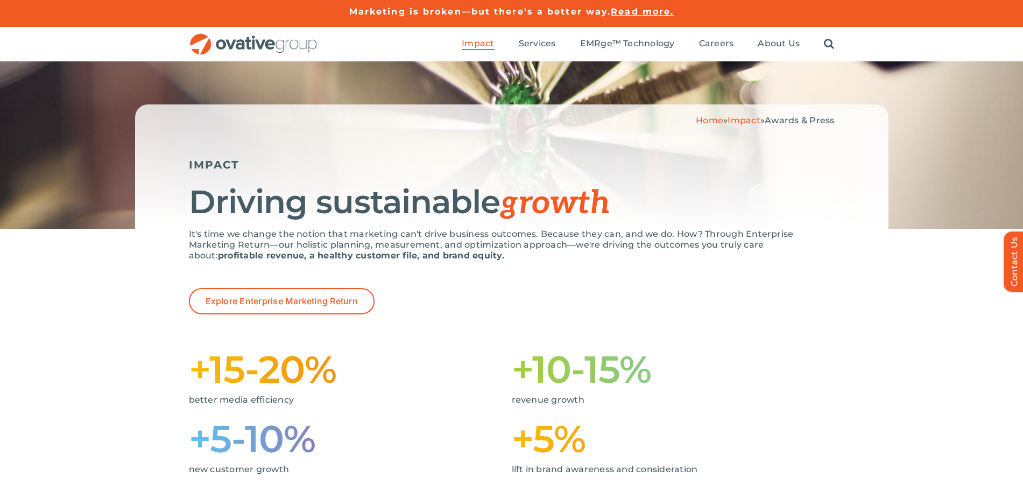  What do you see at coordinates (648, 44) in the screenshot?
I see `nav: Menu` at bounding box center [648, 44].